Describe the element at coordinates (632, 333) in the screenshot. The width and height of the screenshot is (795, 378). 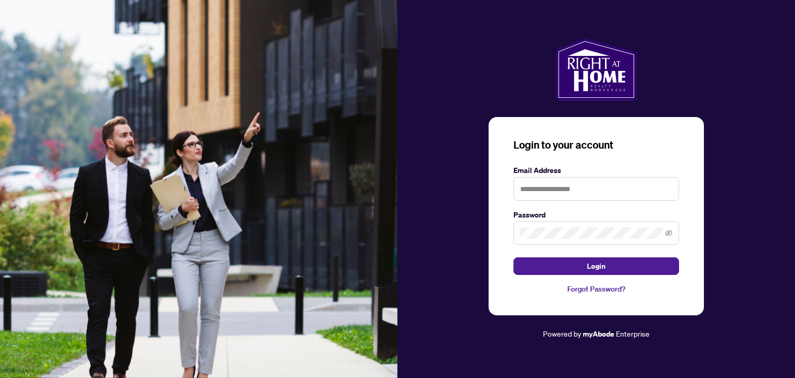
I see `span: Enterprise` at that location.